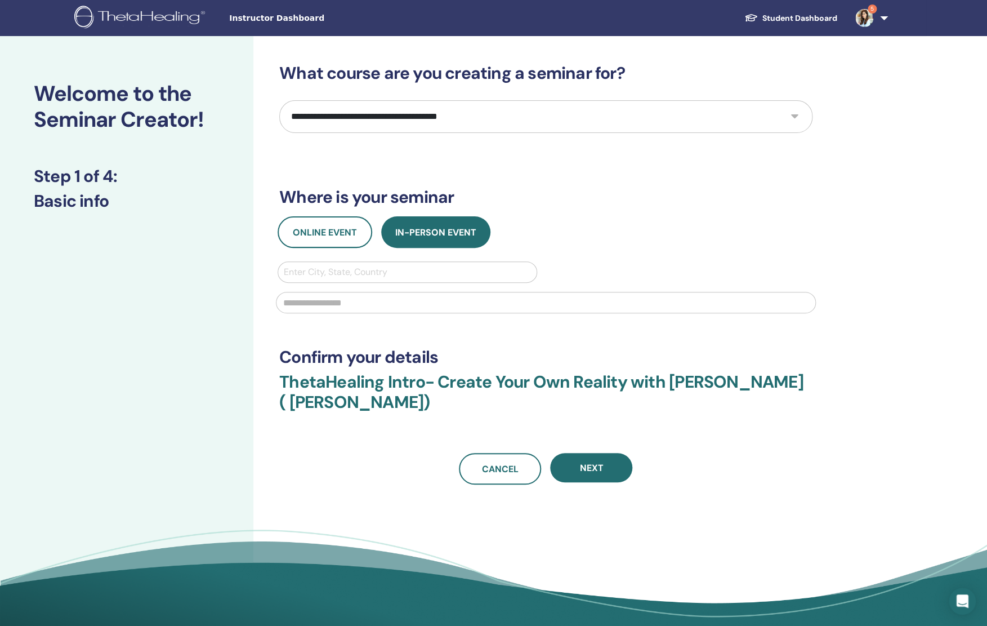  Describe the element at coordinates (127, 106) in the screenshot. I see `h2: Welcome to the Seminar Creator!` at that location.